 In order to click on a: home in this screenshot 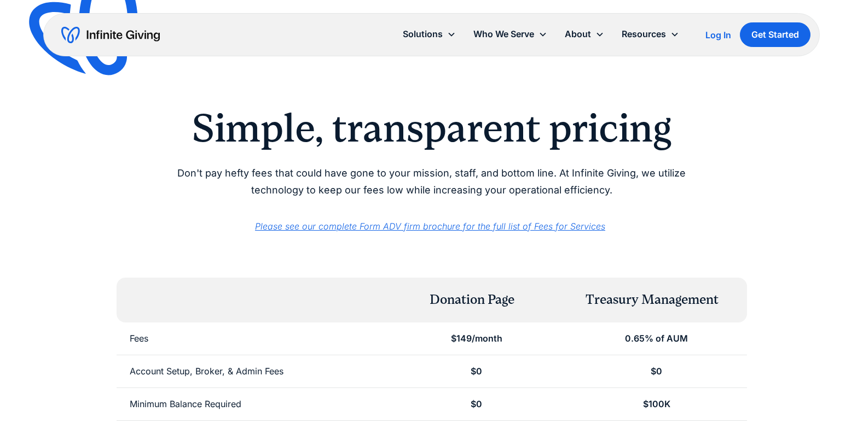, I will do `click(110, 35)`.